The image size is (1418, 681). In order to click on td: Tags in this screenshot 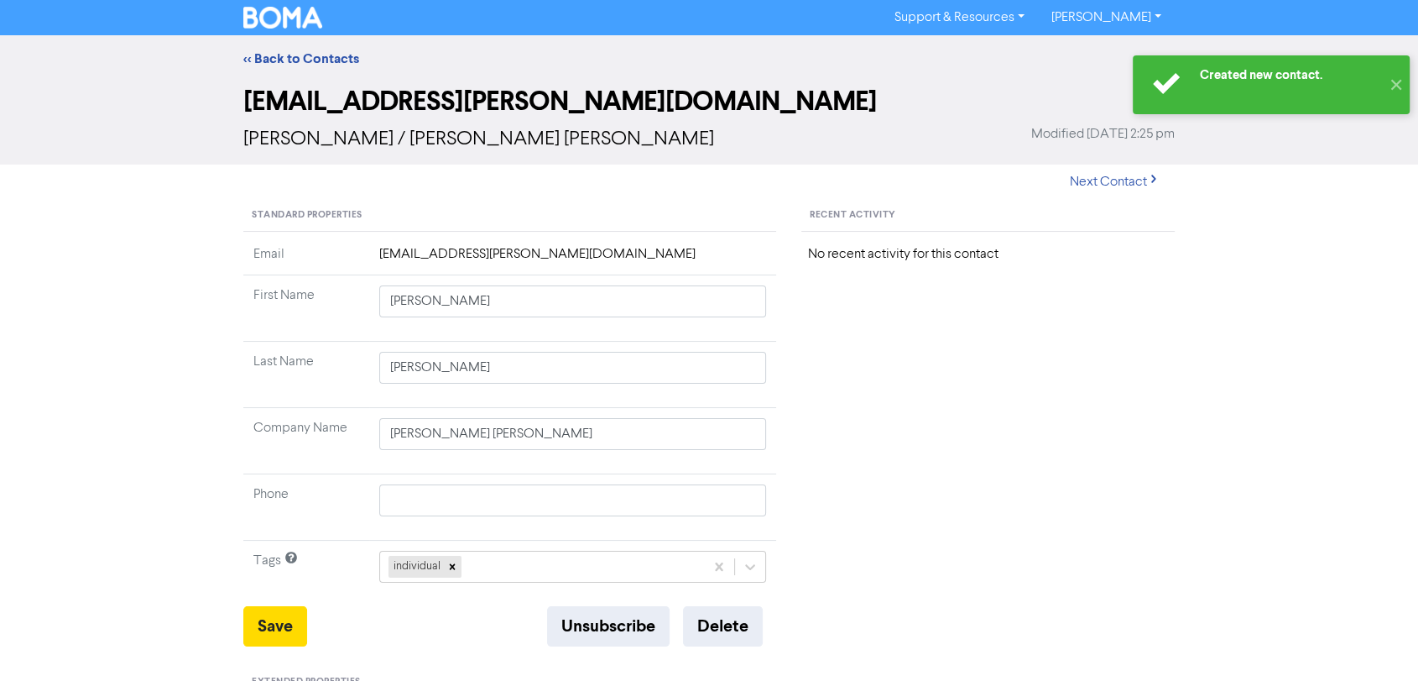, I will do `click(306, 573)`.